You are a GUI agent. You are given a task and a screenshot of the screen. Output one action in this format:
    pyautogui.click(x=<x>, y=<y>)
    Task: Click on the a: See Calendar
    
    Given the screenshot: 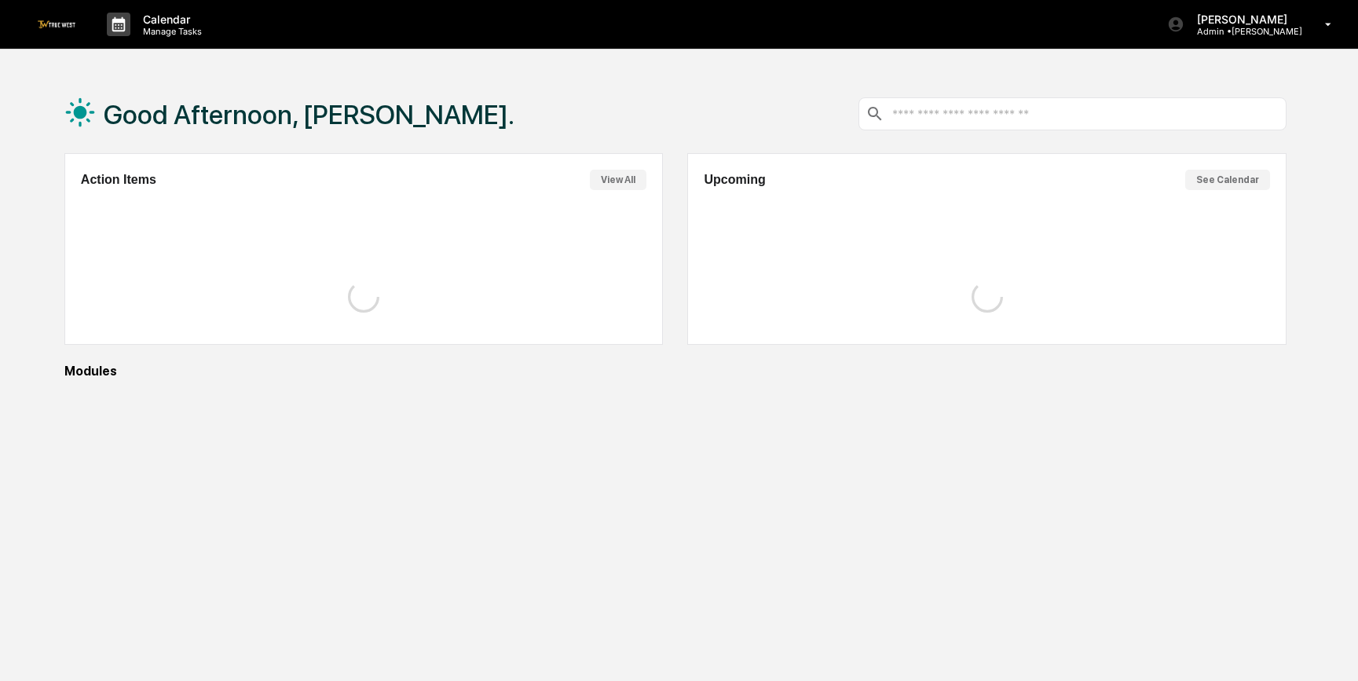 What is the action you would take?
    pyautogui.click(x=1227, y=180)
    